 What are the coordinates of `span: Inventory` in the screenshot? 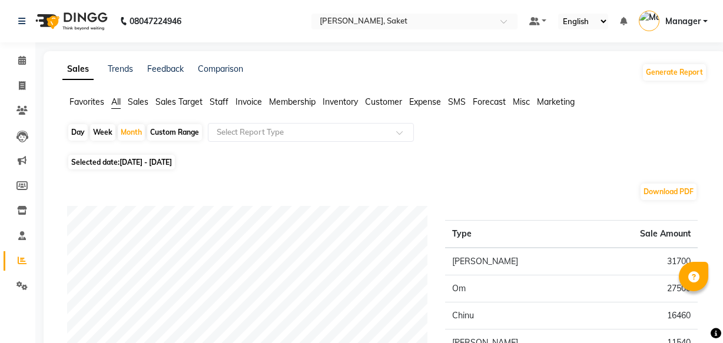 It's located at (341, 102).